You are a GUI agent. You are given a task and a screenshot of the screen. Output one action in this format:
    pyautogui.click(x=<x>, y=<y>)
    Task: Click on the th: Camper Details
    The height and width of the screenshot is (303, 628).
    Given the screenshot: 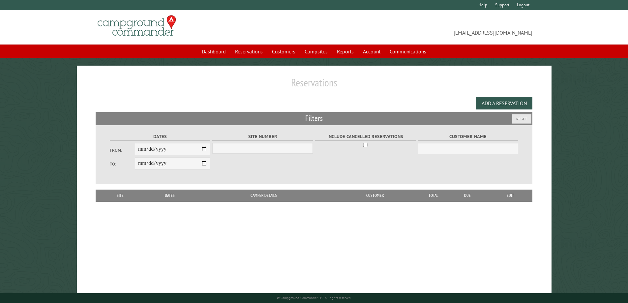 What is the action you would take?
    pyautogui.click(x=264, y=196)
    